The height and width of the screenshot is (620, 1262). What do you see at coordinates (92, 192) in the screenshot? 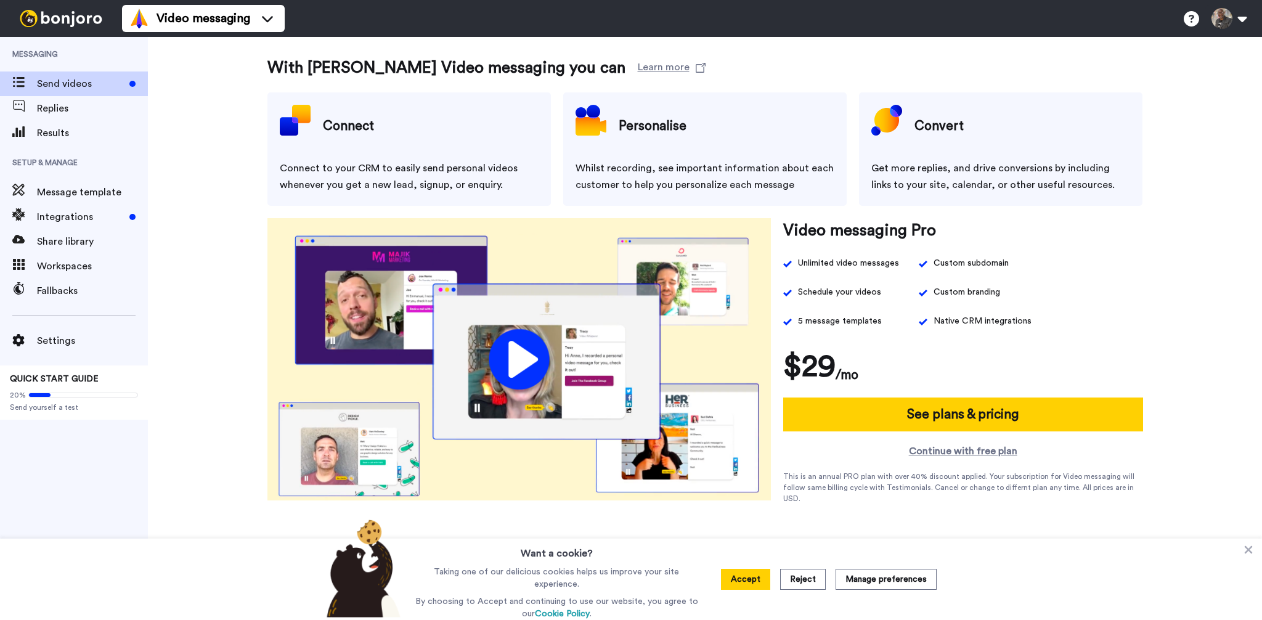
I see `span: Message template` at bounding box center [92, 192].